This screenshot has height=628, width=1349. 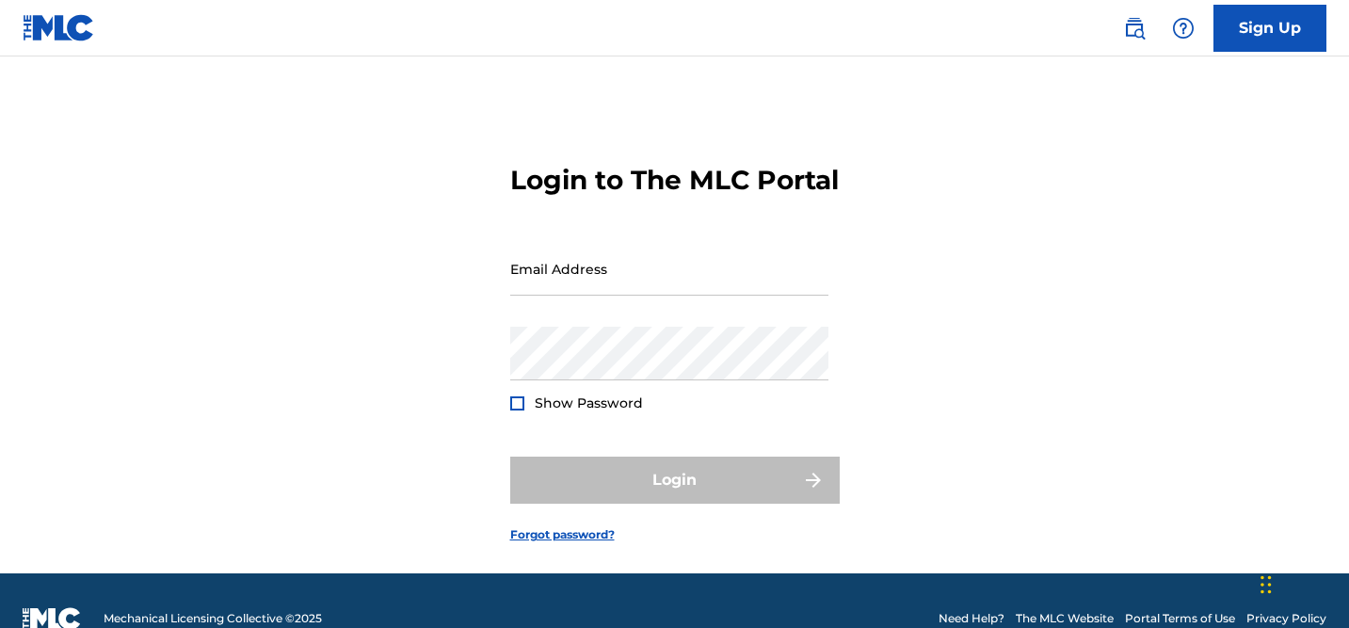 What do you see at coordinates (1134, 28) in the screenshot?
I see `a: Public Search` at bounding box center [1134, 28].